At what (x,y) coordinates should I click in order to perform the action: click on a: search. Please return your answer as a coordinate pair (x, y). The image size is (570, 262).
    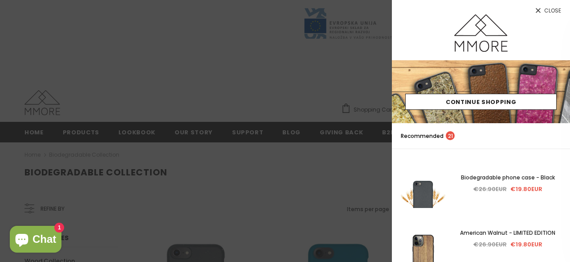
    Looking at the image, I should click on (557, 136).